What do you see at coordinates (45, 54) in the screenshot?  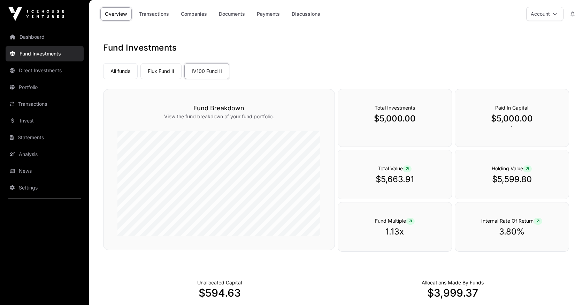 I see `a: Fund Investments` at bounding box center [45, 54].